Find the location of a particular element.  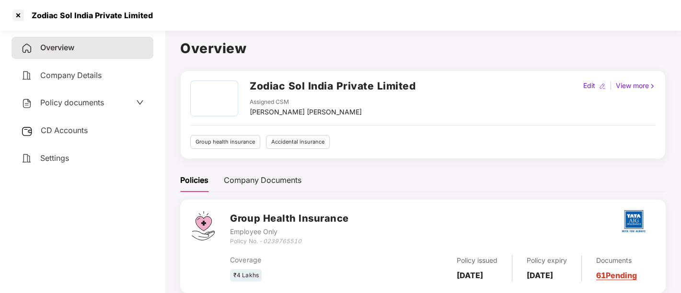

div: Policy issued is located at coordinates (477, 261).